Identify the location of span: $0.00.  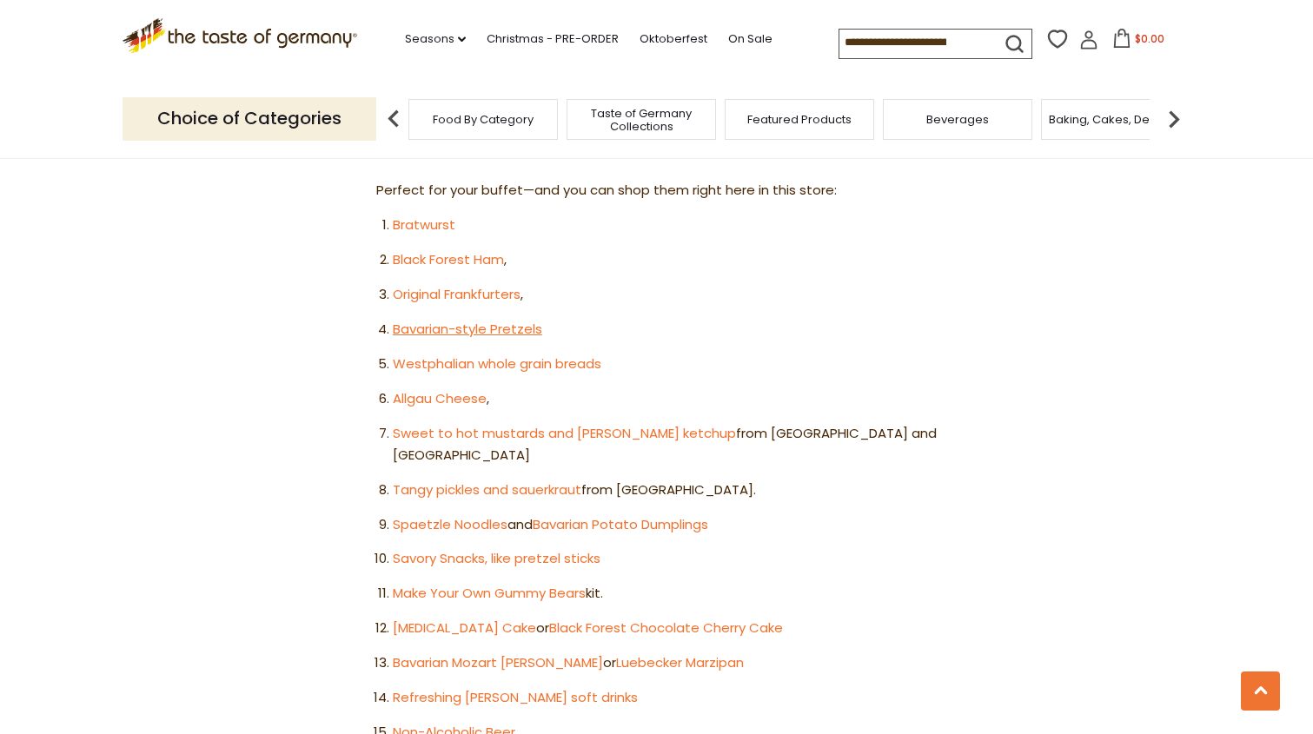
(1149, 38).